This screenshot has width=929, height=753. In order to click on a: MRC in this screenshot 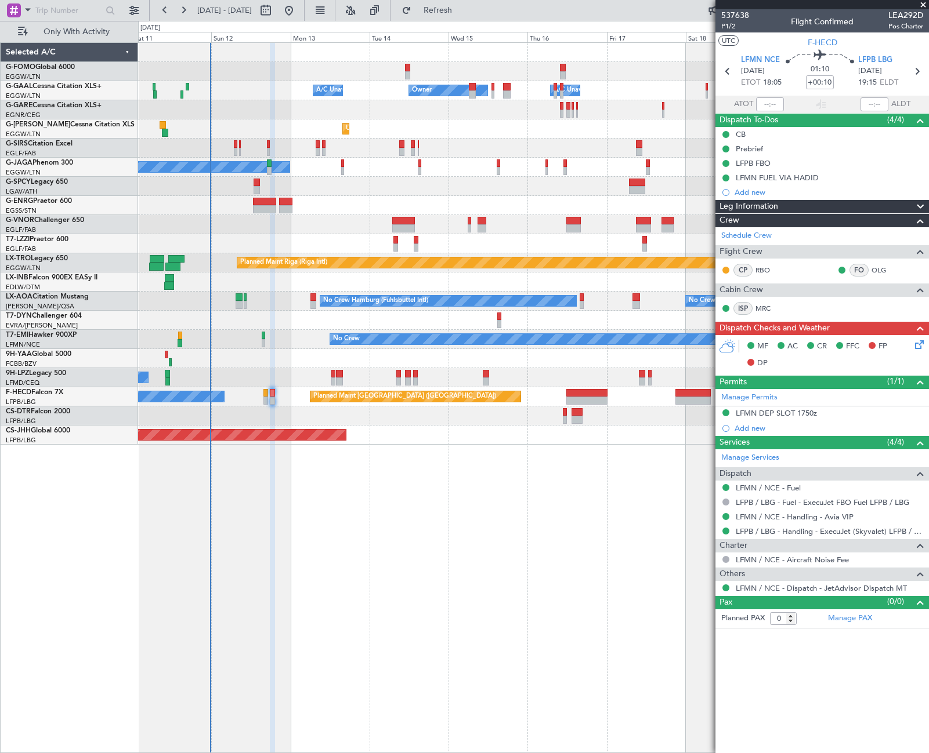, I will do `click(768, 309)`.